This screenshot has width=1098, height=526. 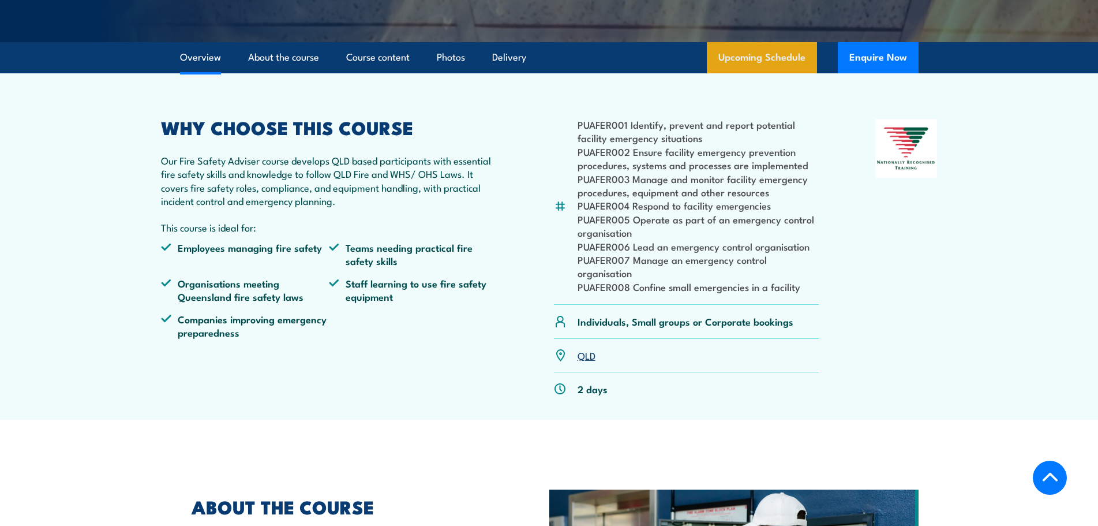 I want to click on li: Teams needing practical fire safety skills, so click(x=413, y=254).